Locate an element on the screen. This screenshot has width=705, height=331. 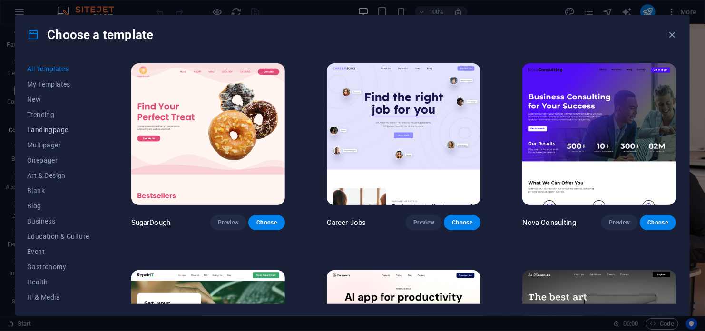
button: Education & Culture is located at coordinates (58, 236).